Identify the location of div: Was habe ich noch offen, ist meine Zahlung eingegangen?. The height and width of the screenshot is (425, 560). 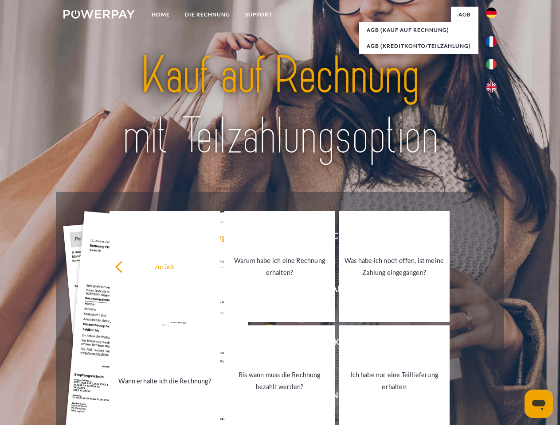
(394, 267).